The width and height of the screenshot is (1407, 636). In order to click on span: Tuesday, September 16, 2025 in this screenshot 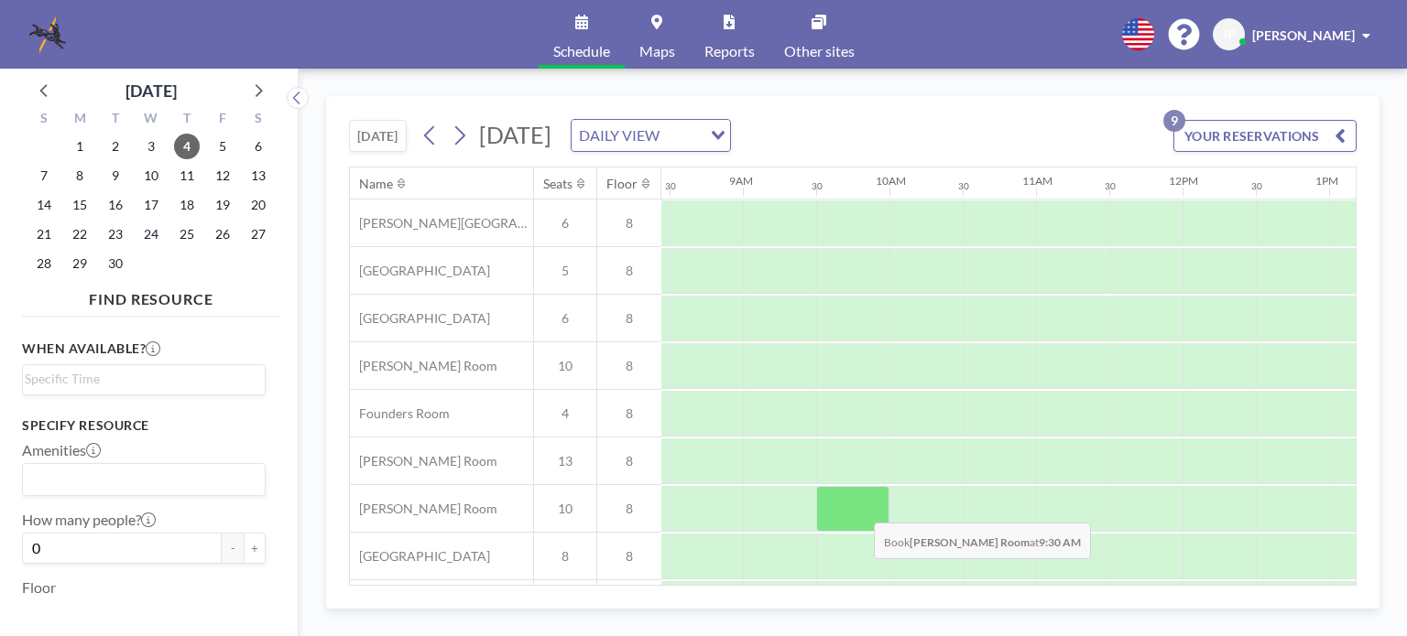, I will do `click(115, 205)`.